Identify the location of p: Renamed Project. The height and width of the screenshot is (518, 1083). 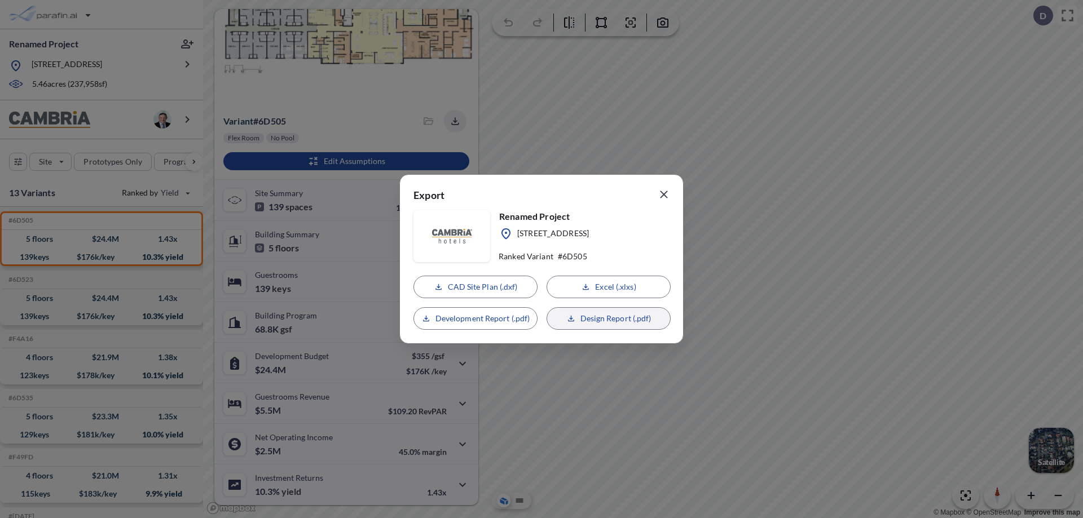
(544, 217).